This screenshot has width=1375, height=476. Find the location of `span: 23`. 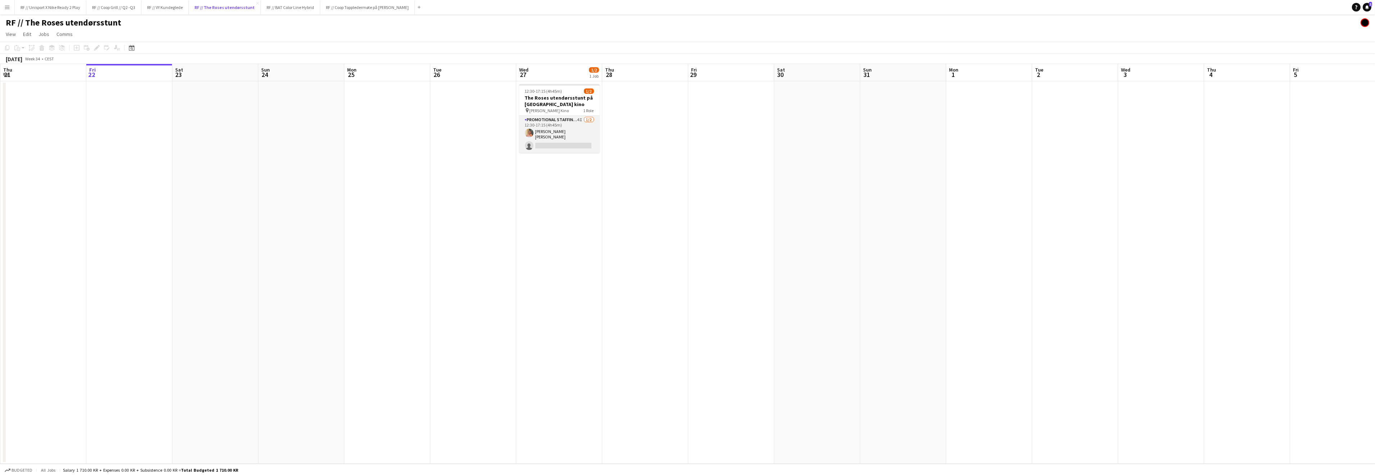

span: 23 is located at coordinates (178, 74).